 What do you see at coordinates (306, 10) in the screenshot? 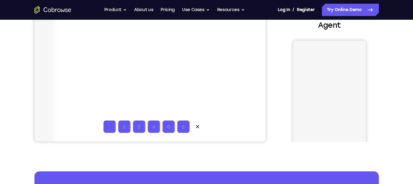
I see `a: Register` at bounding box center [306, 10].